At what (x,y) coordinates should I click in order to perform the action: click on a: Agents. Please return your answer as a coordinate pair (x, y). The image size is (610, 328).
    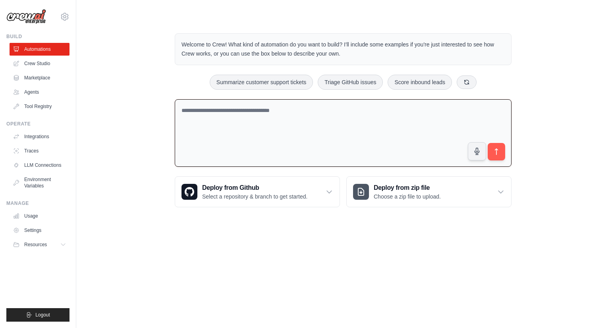
    Looking at the image, I should click on (39, 92).